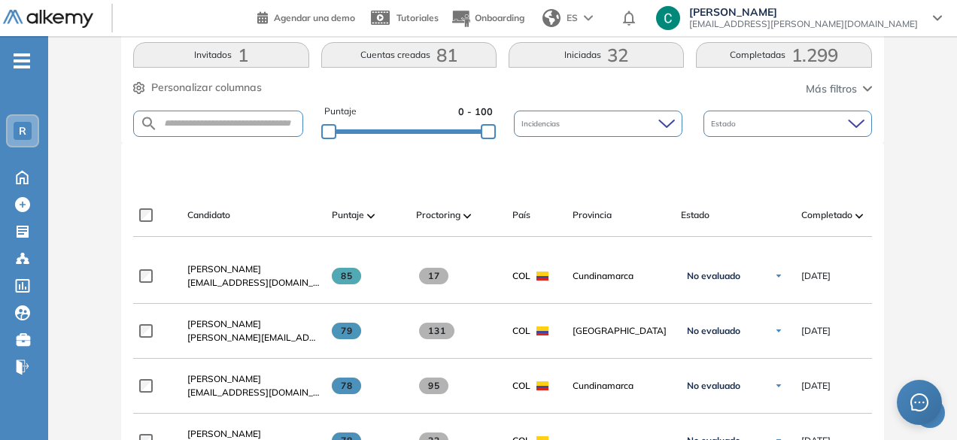 This screenshot has height=440, width=957. Describe the element at coordinates (596, 55) in the screenshot. I see `button: Iniciadas32` at that location.